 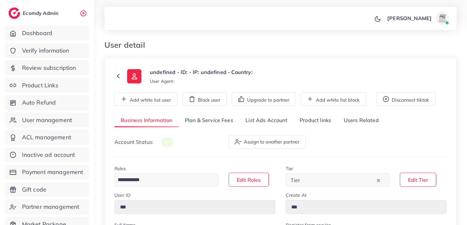 I want to click on a: Product Links, so click(x=47, y=85).